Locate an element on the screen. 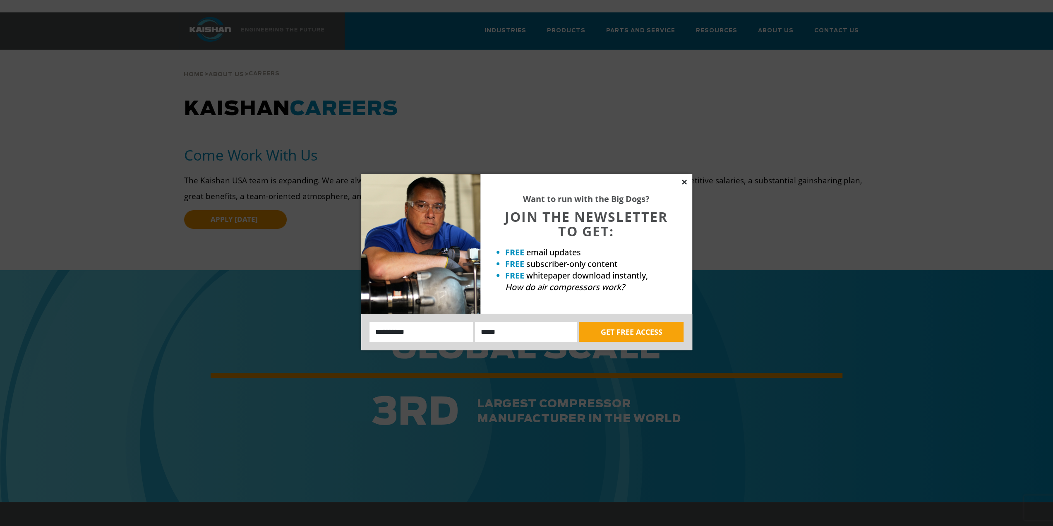 The height and width of the screenshot is (526, 1053). span: email updates is located at coordinates (554, 252).